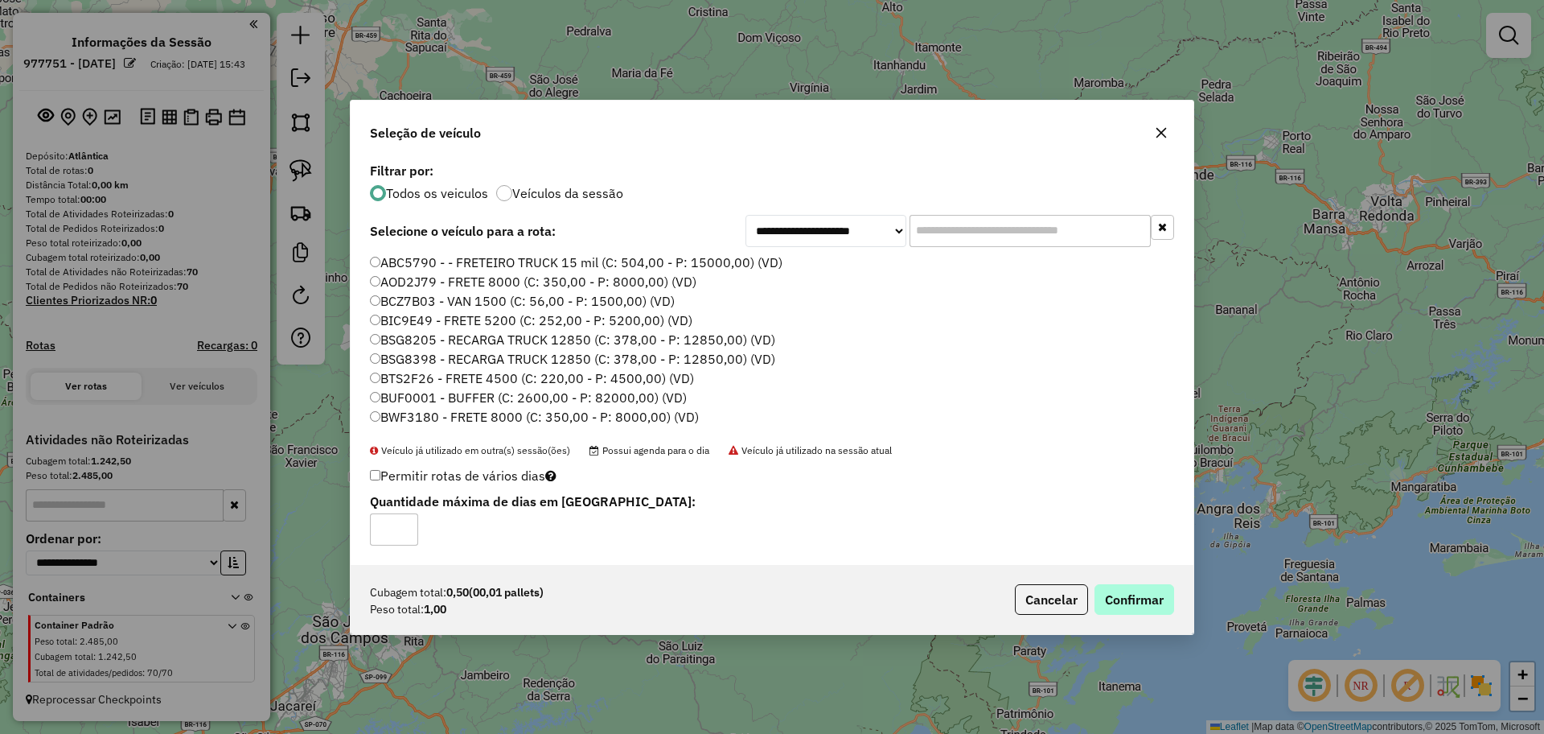  Describe the element at coordinates (375, 377) in the screenshot. I see `input: BTS2F26 - FRETE 4500 (C: 220,00 - P: 4500,00) (VD)` at that location.